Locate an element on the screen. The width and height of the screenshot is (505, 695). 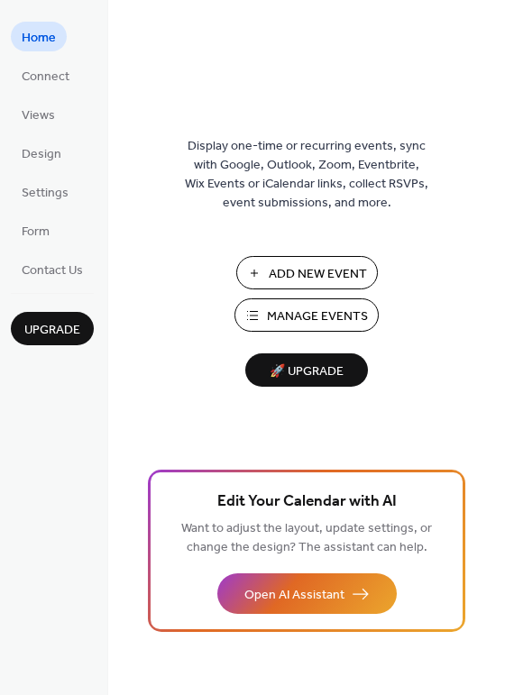
span: Want to adjust the layout, update settings, or change the design? The assistant can help. is located at coordinates (306, 538).